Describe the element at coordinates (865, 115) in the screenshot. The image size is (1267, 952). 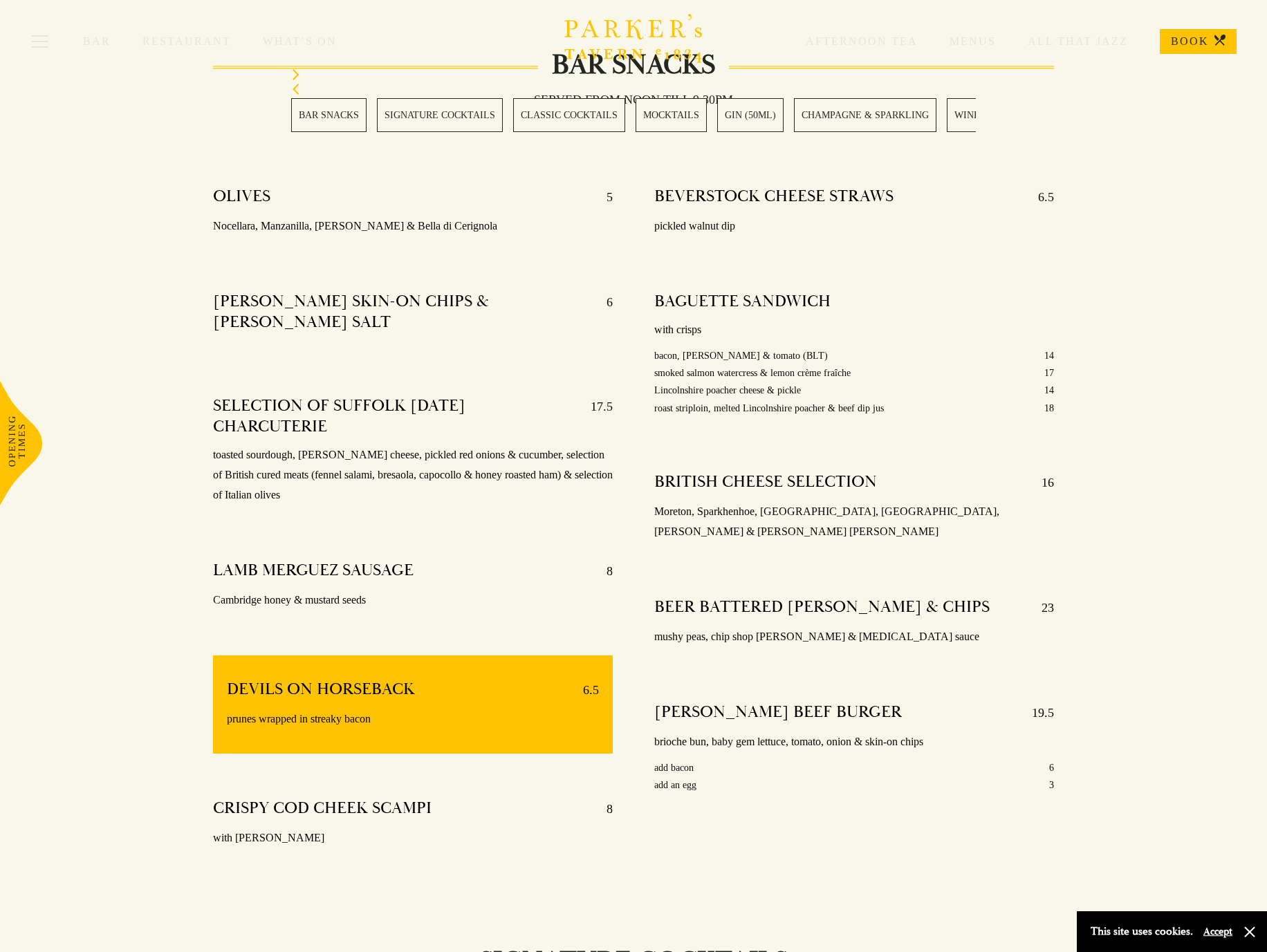
I see `a: 6 / 28` at that location.